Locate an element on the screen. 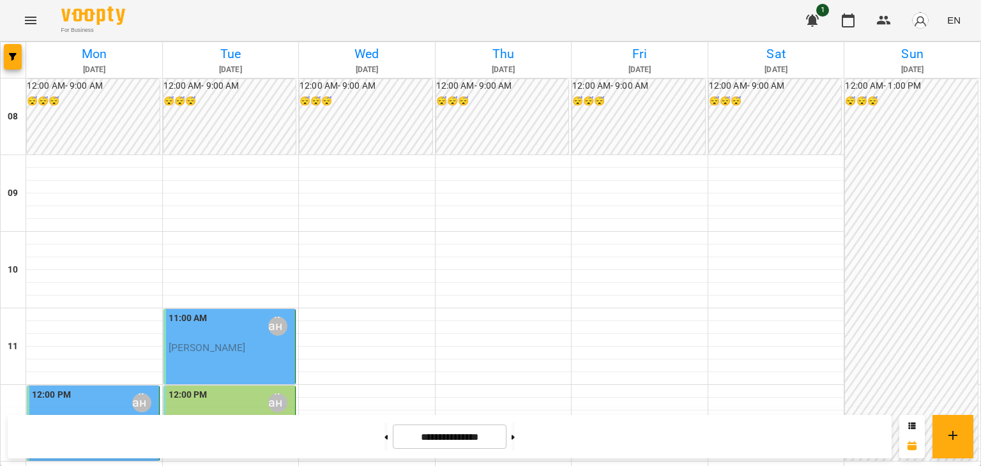 The height and width of the screenshot is (466, 981). h6: Tue is located at coordinates (231, 54).